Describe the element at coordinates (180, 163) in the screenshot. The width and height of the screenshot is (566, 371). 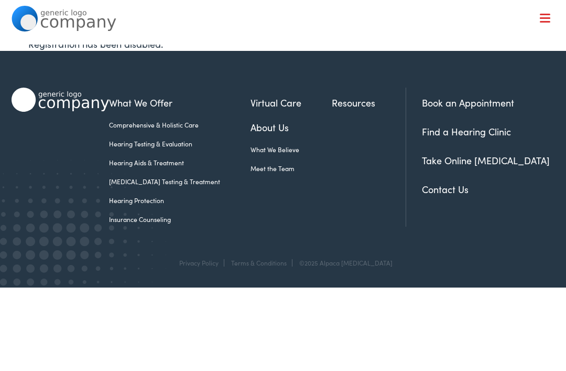
I see `a: Hearing Aids & Treatment` at that location.